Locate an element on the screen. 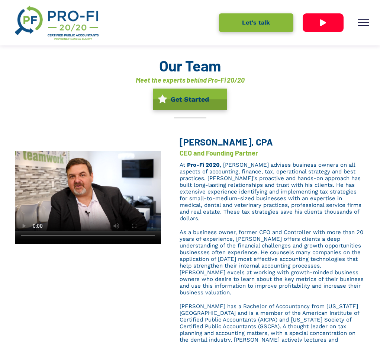 This screenshot has width=380, height=342. a: Pro-Fi 2020 is located at coordinates (204, 165).